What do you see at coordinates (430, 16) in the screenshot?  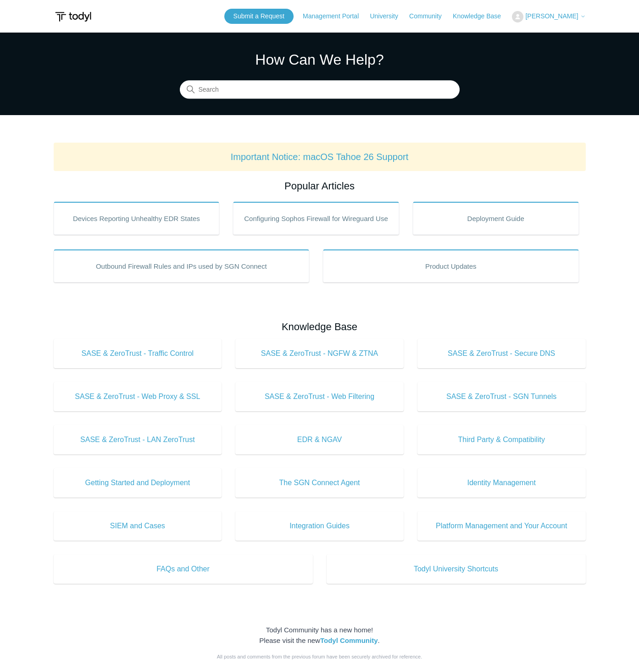 I see `a: Community` at bounding box center [430, 16].